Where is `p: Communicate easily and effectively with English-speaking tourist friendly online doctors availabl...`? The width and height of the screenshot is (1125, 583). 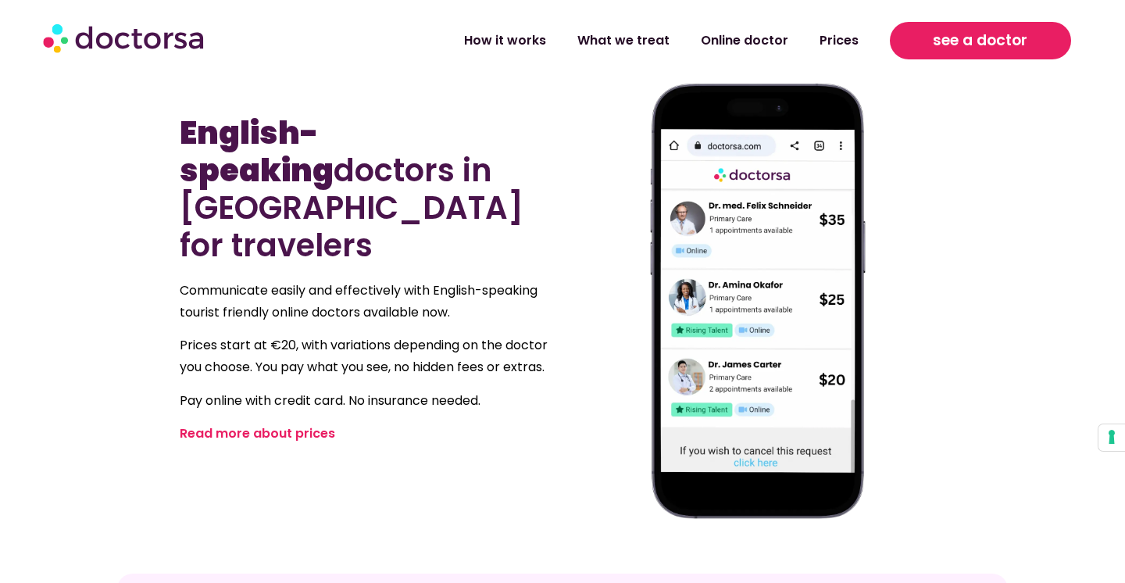
p: Communicate easily and effectively with English-speaking tourist friendly online doctors availabl... is located at coordinates (367, 302).